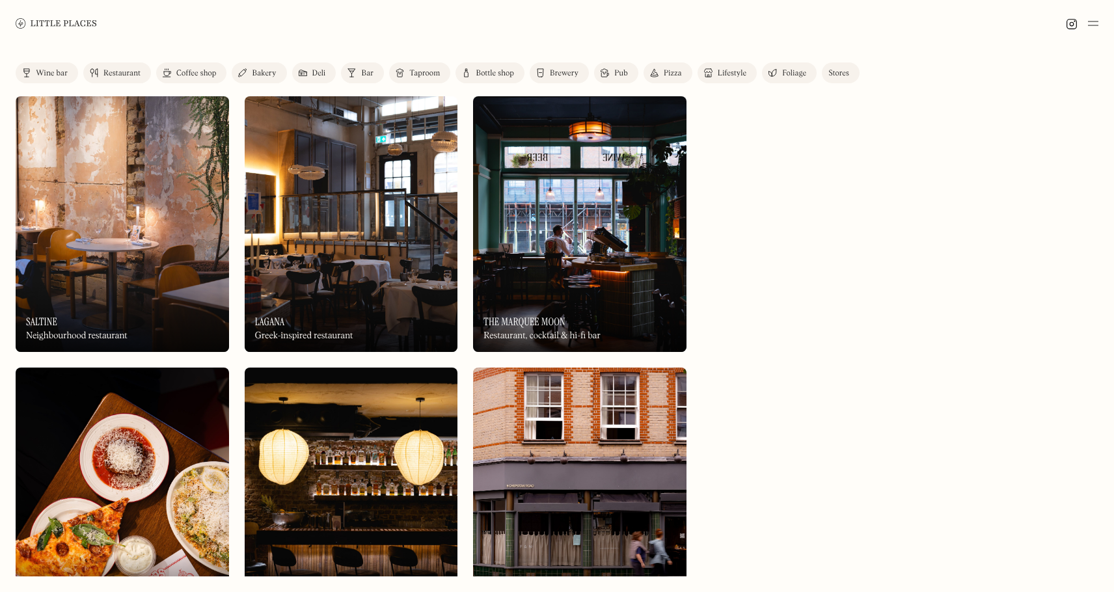 The width and height of the screenshot is (1114, 592). What do you see at coordinates (362, 73) in the screenshot?
I see `a: Bar` at bounding box center [362, 73].